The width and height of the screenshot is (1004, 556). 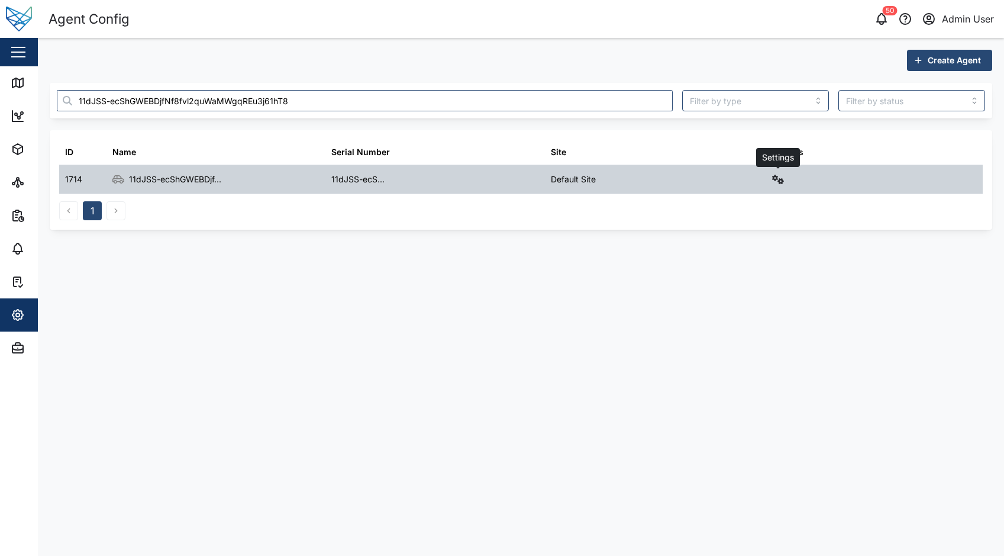 What do you see at coordinates (957, 19) in the screenshot?
I see `button: Admin User` at bounding box center [957, 19].